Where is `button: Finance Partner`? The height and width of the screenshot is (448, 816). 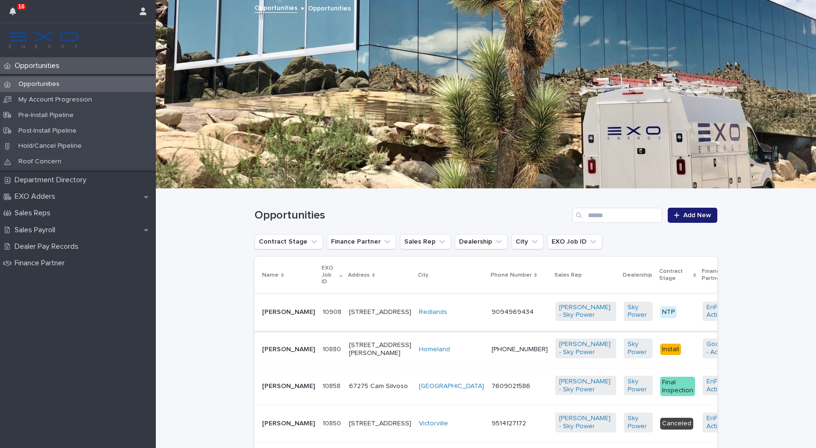
button: Finance Partner is located at coordinates (361, 242).